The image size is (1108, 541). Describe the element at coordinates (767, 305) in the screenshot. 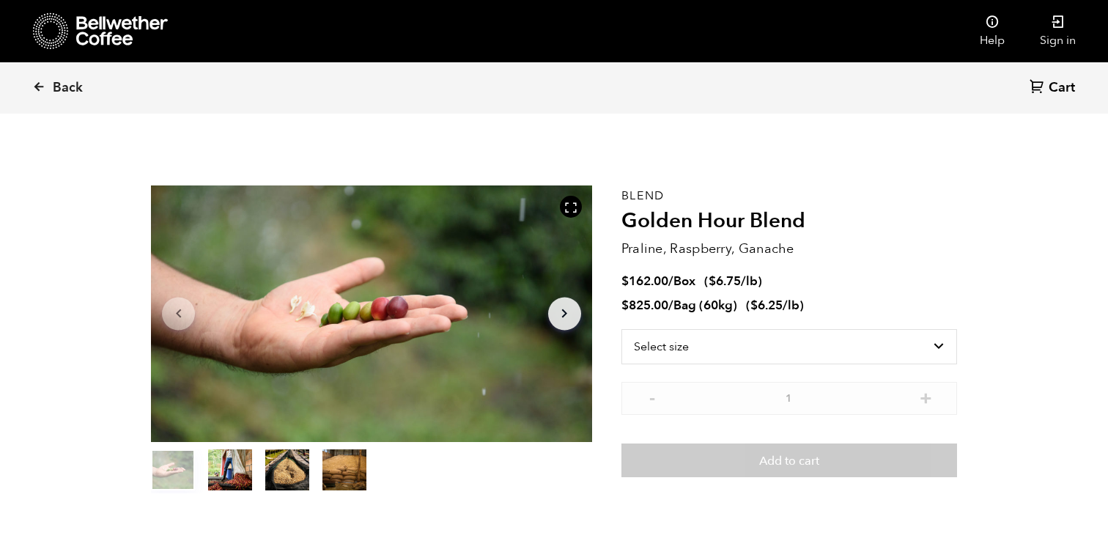

I see `bdi: 6.25` at that location.